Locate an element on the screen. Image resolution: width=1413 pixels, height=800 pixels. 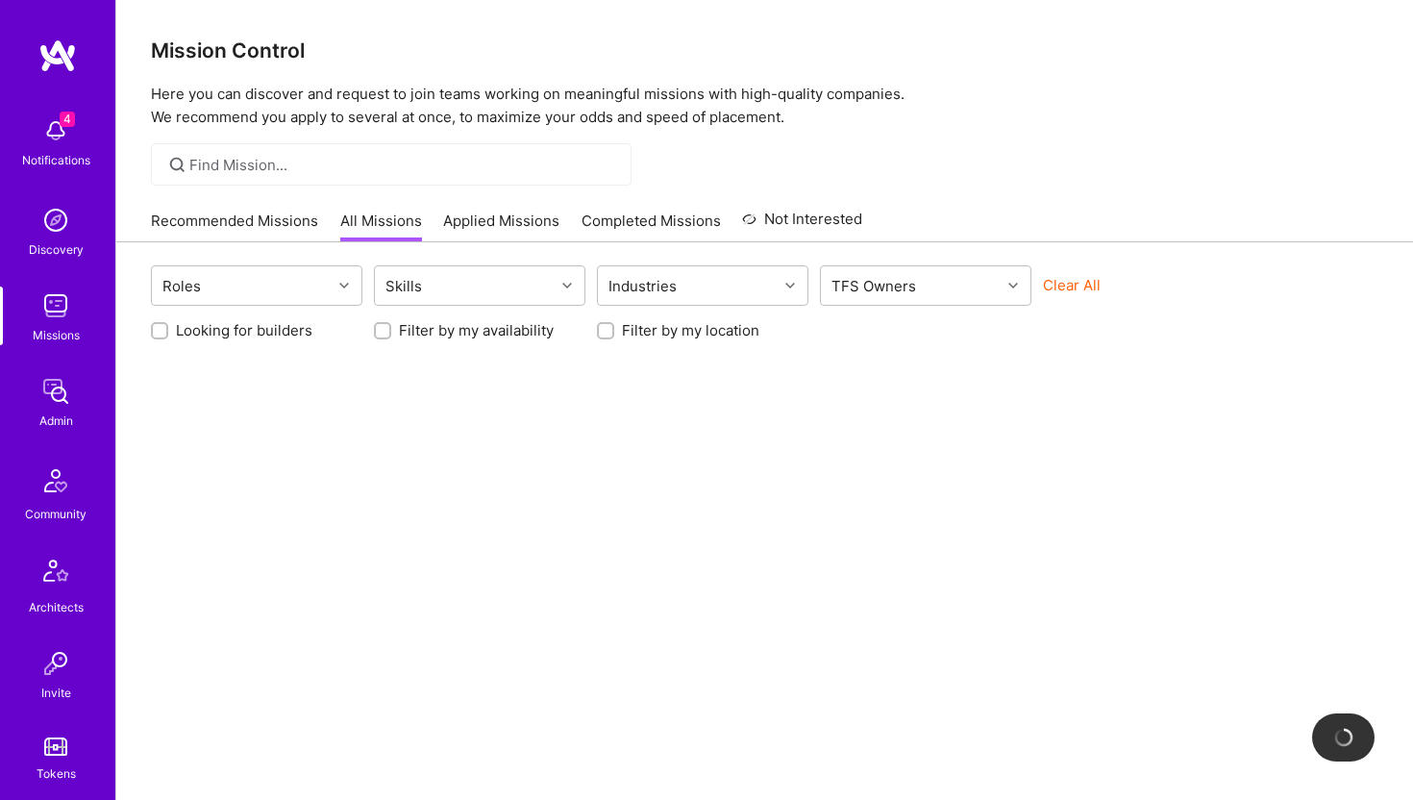
a: Not Interested is located at coordinates (801, 225).